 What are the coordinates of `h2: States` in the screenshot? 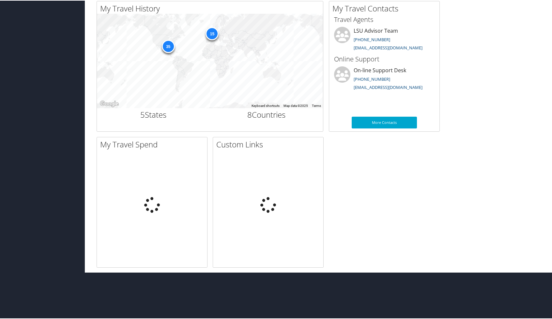 It's located at (153, 114).